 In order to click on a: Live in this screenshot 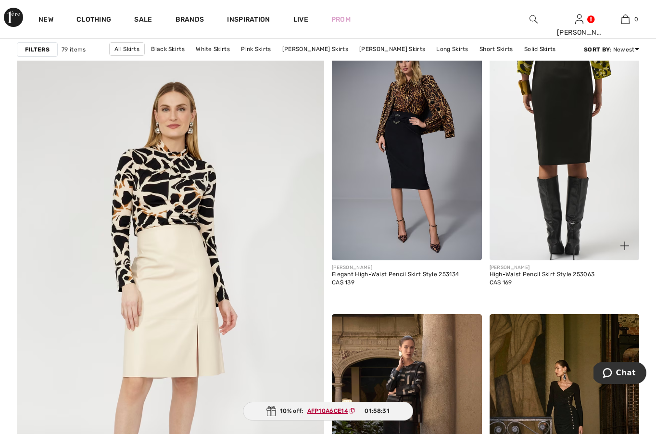, I will do `click(300, 19)`.